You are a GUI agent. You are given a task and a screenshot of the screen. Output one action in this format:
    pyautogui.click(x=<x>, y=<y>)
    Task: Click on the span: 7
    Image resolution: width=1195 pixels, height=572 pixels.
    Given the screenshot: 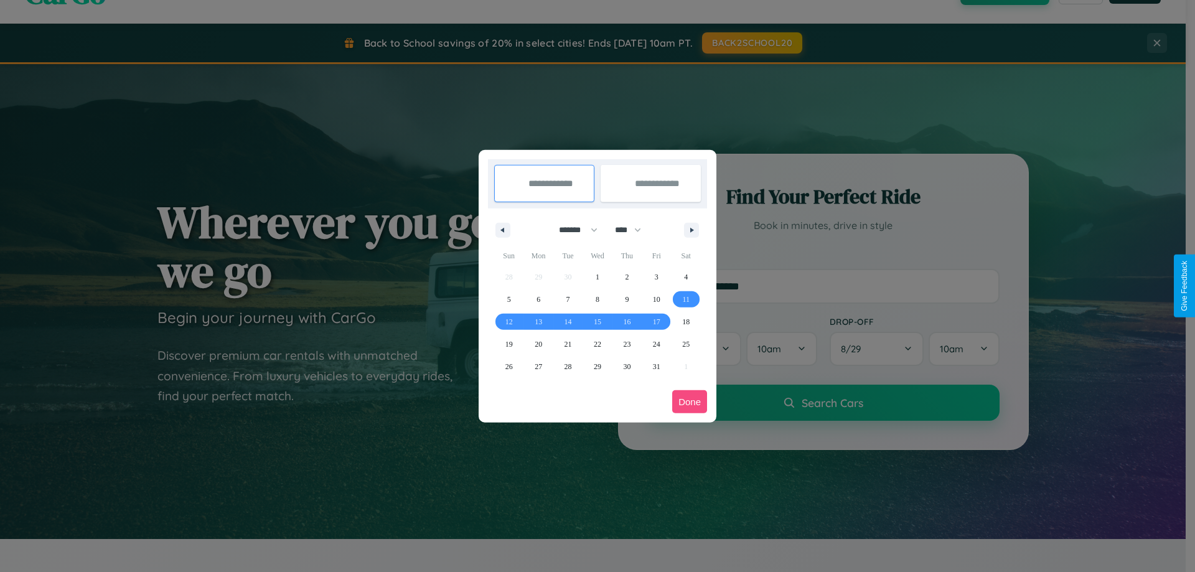 What is the action you would take?
    pyautogui.click(x=568, y=299)
    